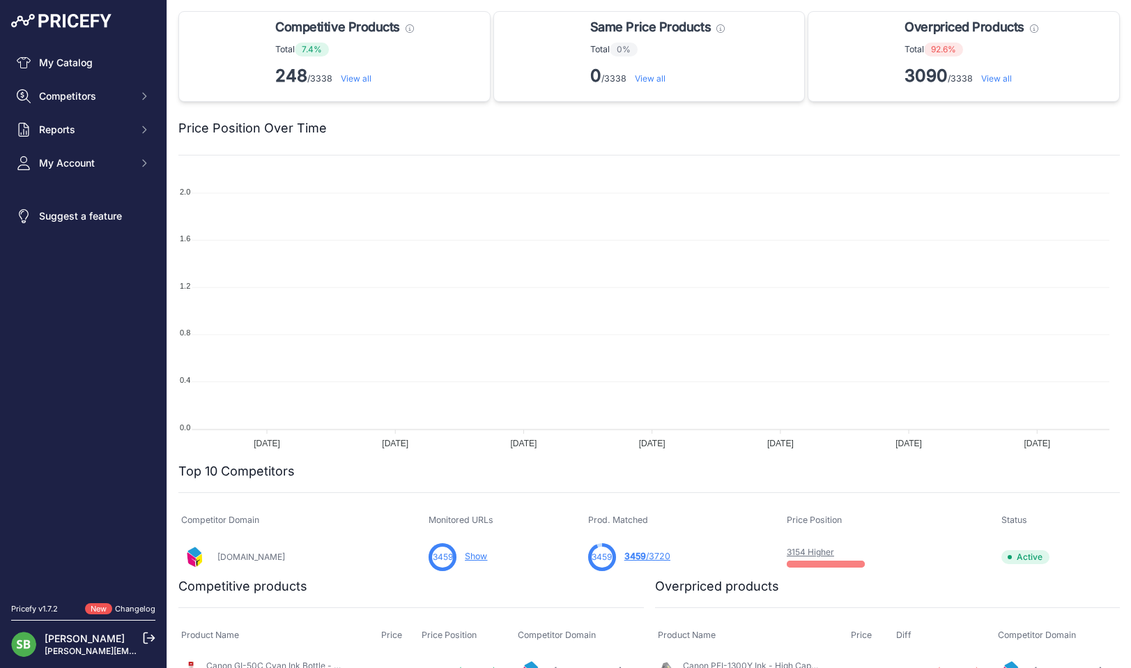 This screenshot has width=1131, height=668. What do you see at coordinates (904, 634) in the screenshot?
I see `span: Diff` at bounding box center [904, 634].